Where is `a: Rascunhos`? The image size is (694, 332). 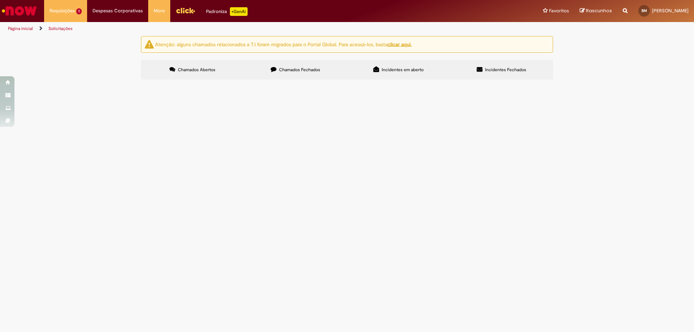 a: Rascunhos is located at coordinates (596, 11).